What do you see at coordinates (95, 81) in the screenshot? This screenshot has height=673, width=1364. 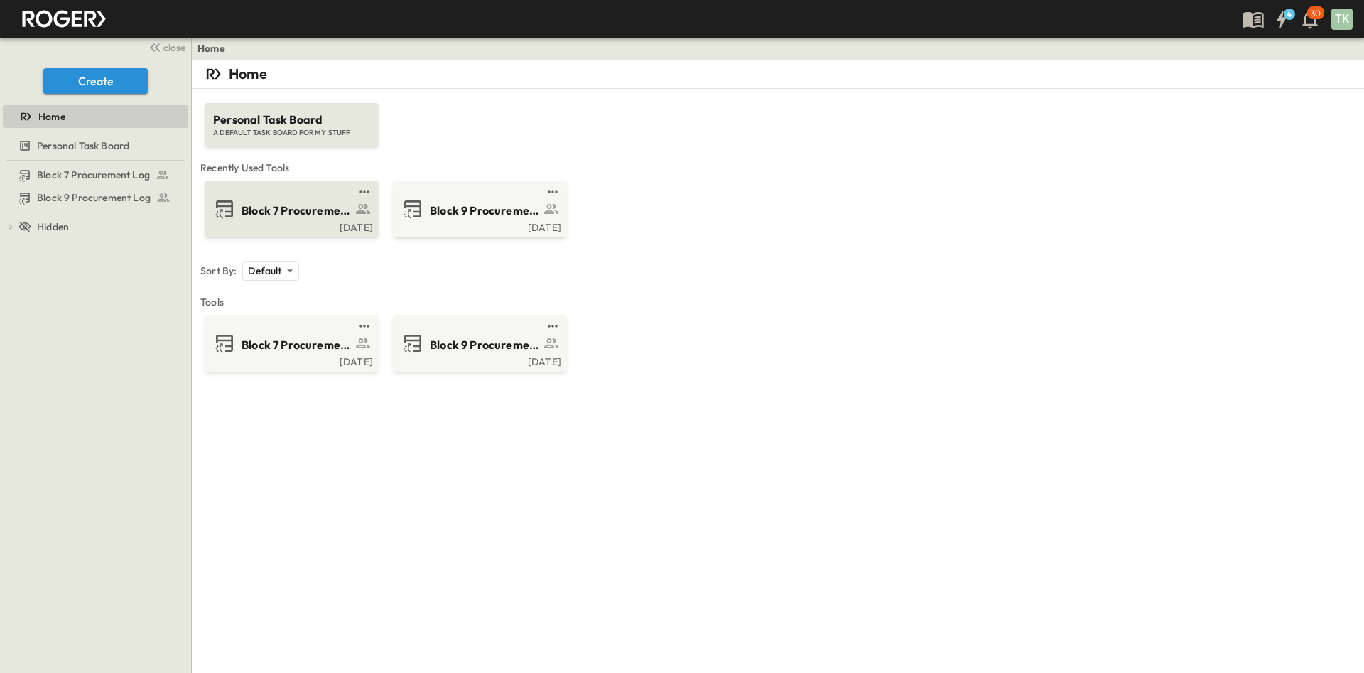 I see `button: Create` at bounding box center [95, 81].